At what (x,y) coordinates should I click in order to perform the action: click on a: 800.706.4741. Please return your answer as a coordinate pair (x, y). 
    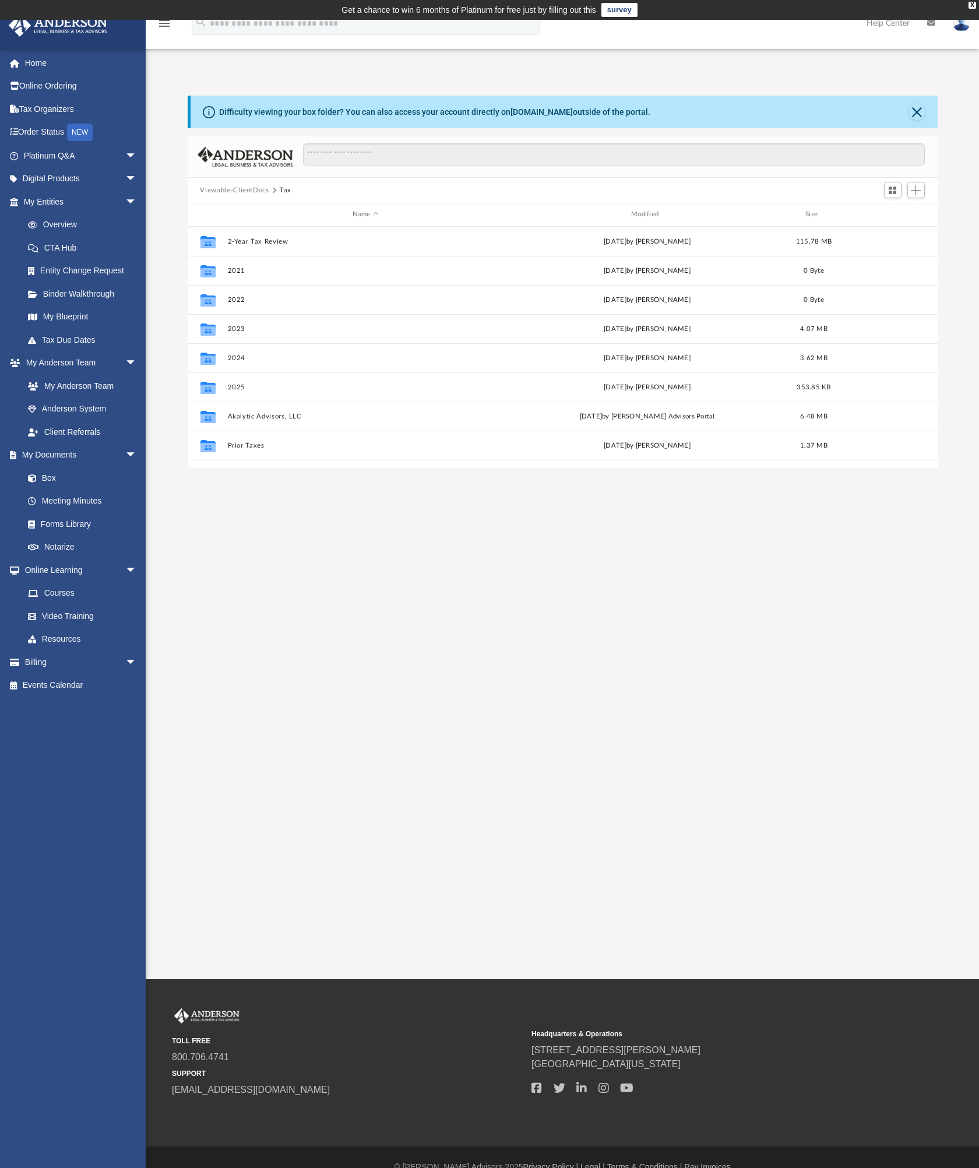
    Looking at the image, I should click on (201, 1057).